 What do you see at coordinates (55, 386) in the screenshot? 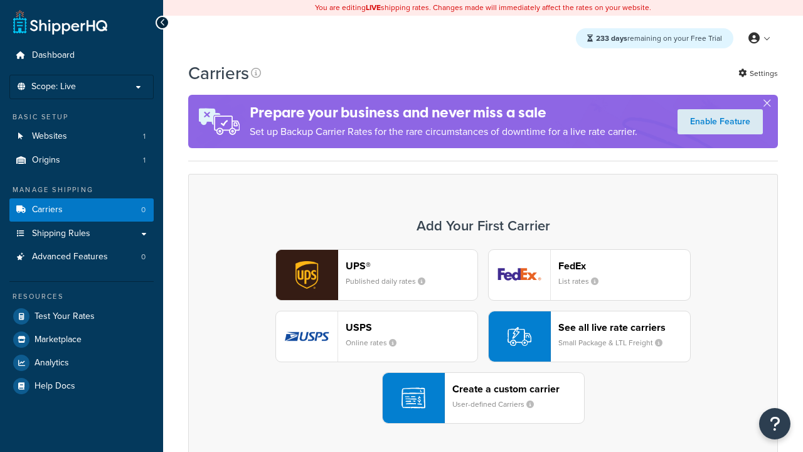
I see `span: Help Docs` at bounding box center [55, 386].